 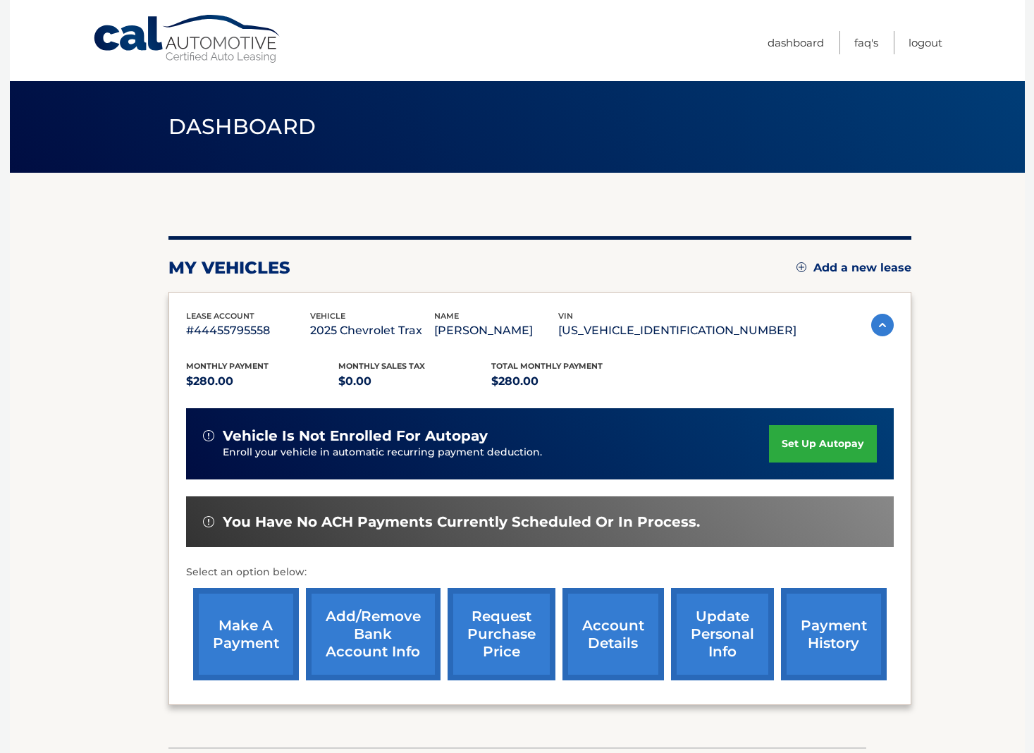 I want to click on a: make a payment, so click(x=246, y=634).